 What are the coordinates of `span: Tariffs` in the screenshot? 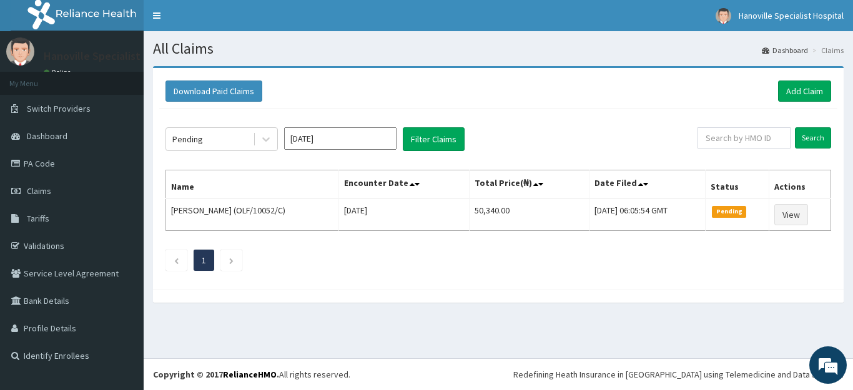 It's located at (38, 218).